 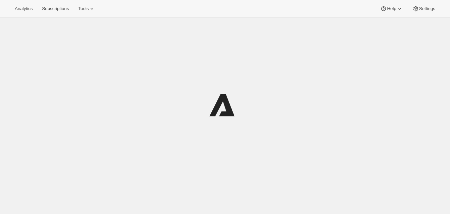 What do you see at coordinates (391, 9) in the screenshot?
I see `button: Help` at bounding box center [391, 9].